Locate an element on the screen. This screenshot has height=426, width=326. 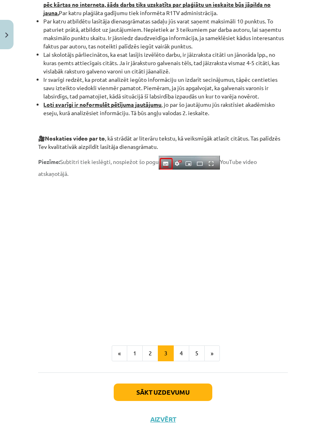
button: Aizvērt is located at coordinates (163, 419).